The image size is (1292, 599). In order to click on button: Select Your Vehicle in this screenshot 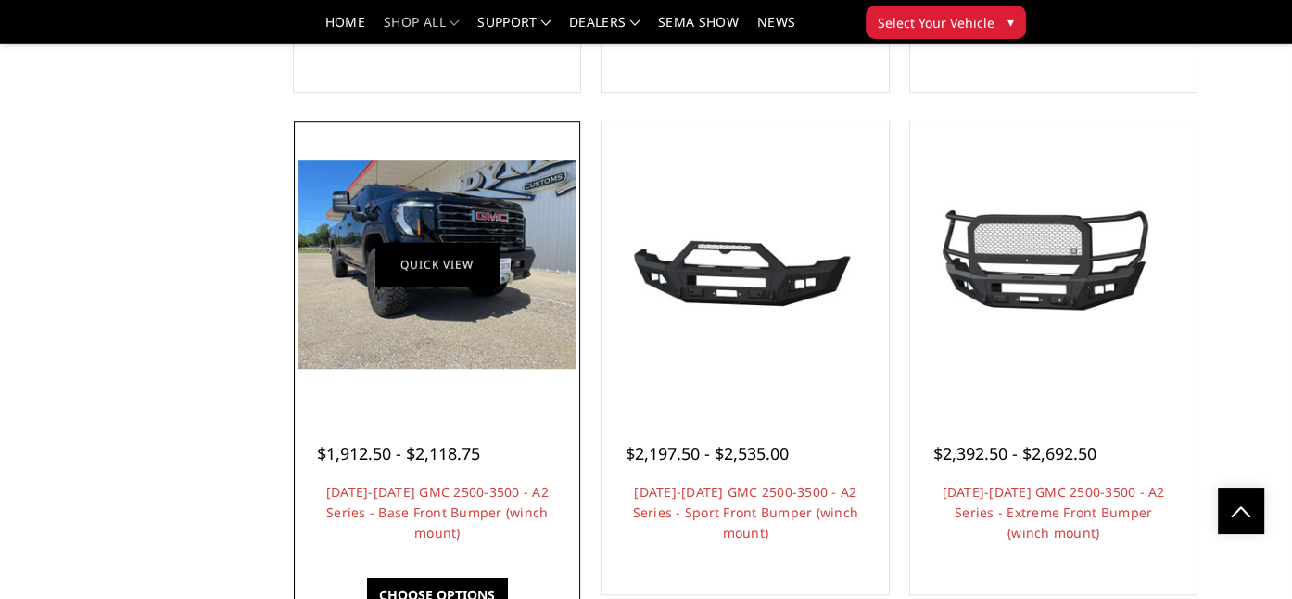, I will do `click(945, 22)`.